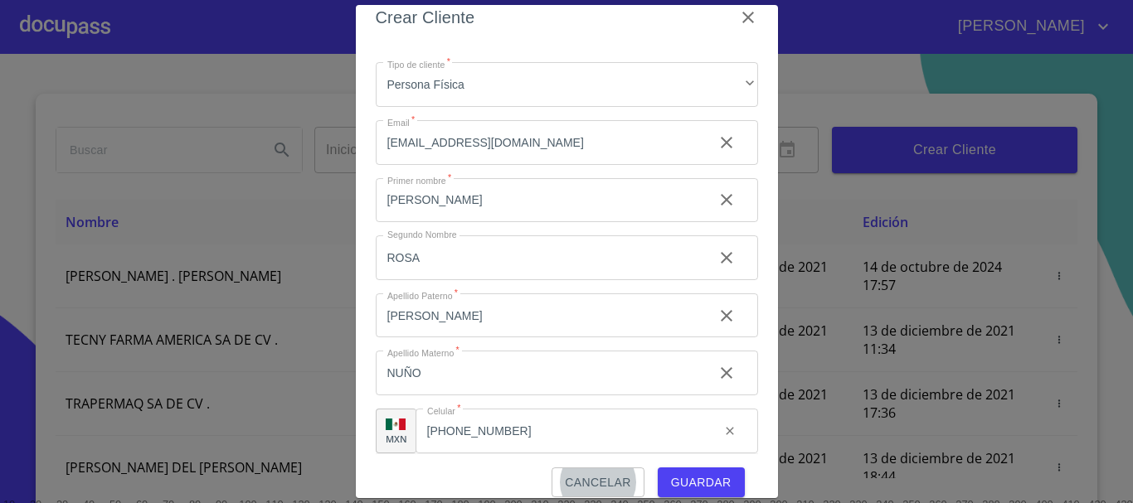 This screenshot has width=1133, height=503. What do you see at coordinates (701, 483) in the screenshot?
I see `button: Guardar` at bounding box center [701, 483].